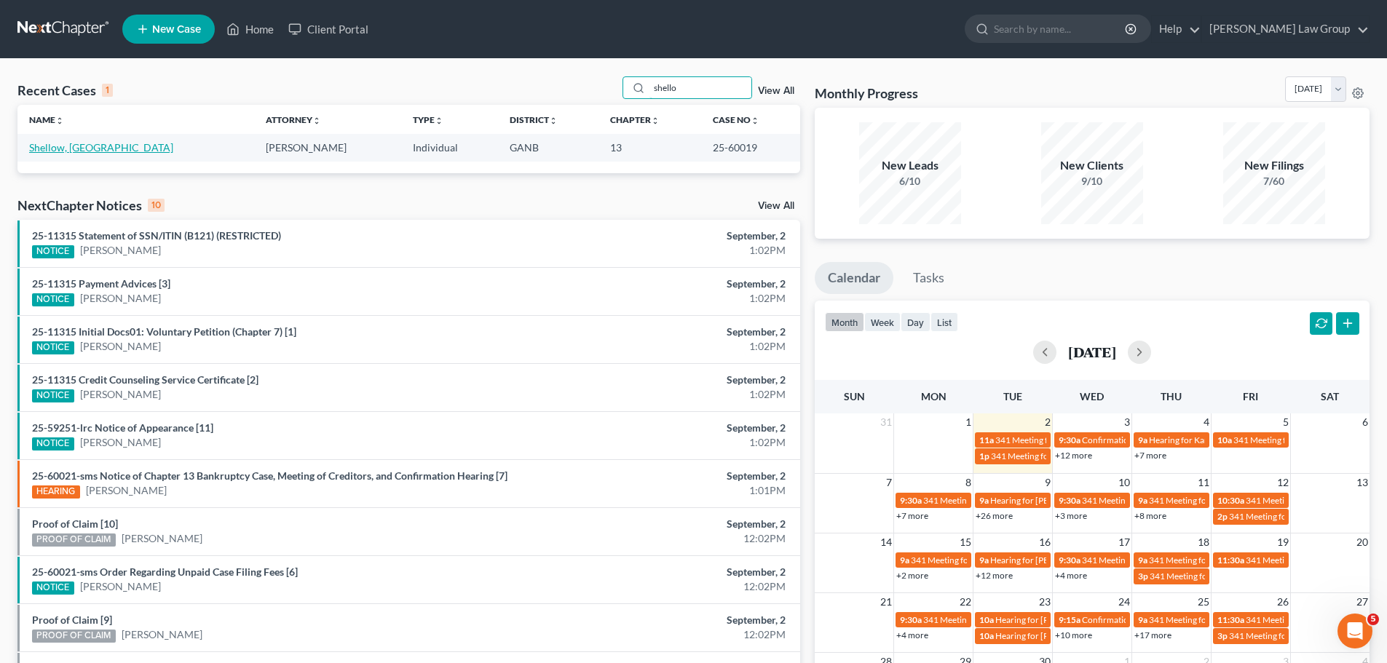  I want to click on div: New Filings, so click(1274, 165).